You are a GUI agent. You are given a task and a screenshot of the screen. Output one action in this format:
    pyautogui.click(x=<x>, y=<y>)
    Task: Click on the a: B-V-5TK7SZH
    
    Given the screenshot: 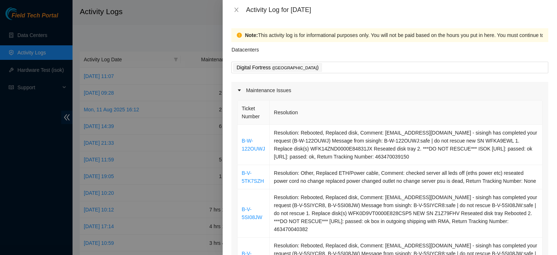 What is the action you would take?
    pyautogui.click(x=252, y=177)
    